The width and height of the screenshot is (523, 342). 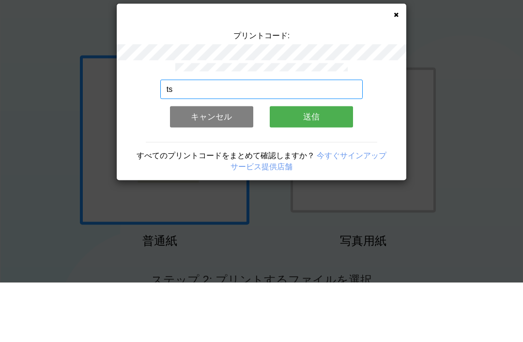 I want to click on input: メールアドレス, so click(x=262, y=149).